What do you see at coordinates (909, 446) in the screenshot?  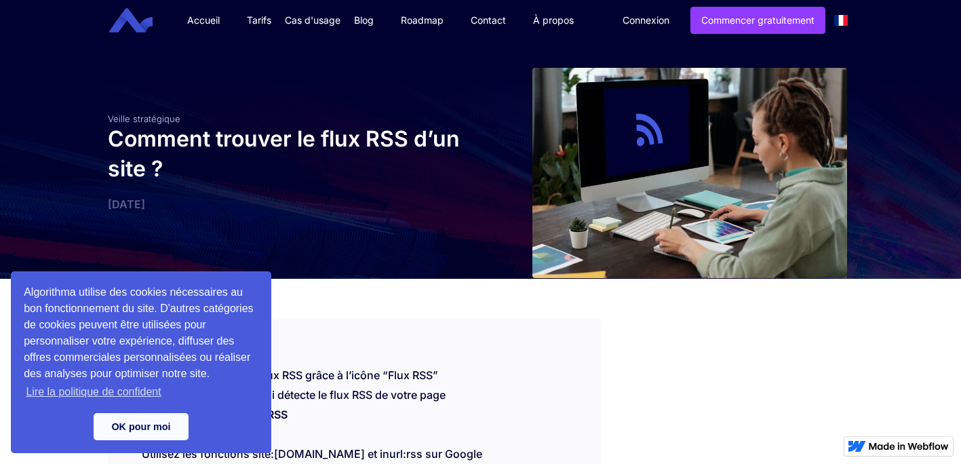 I see `img: Made in Webflow` at bounding box center [909, 446].